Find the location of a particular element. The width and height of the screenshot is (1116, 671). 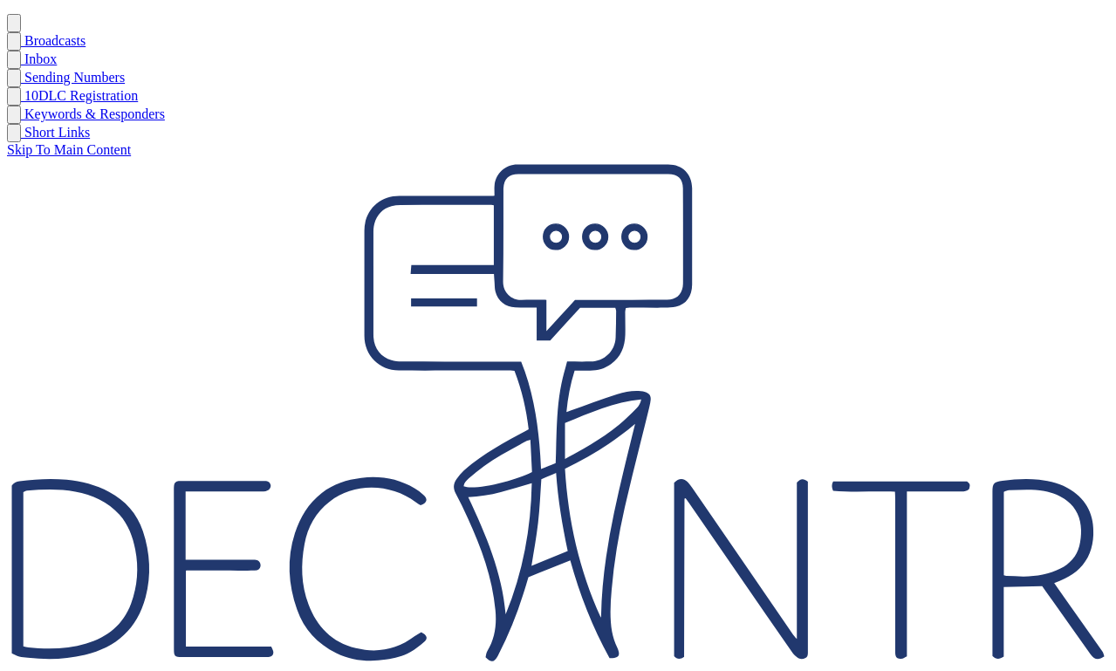

a: Navigate to Inbox is located at coordinates (557, 59).